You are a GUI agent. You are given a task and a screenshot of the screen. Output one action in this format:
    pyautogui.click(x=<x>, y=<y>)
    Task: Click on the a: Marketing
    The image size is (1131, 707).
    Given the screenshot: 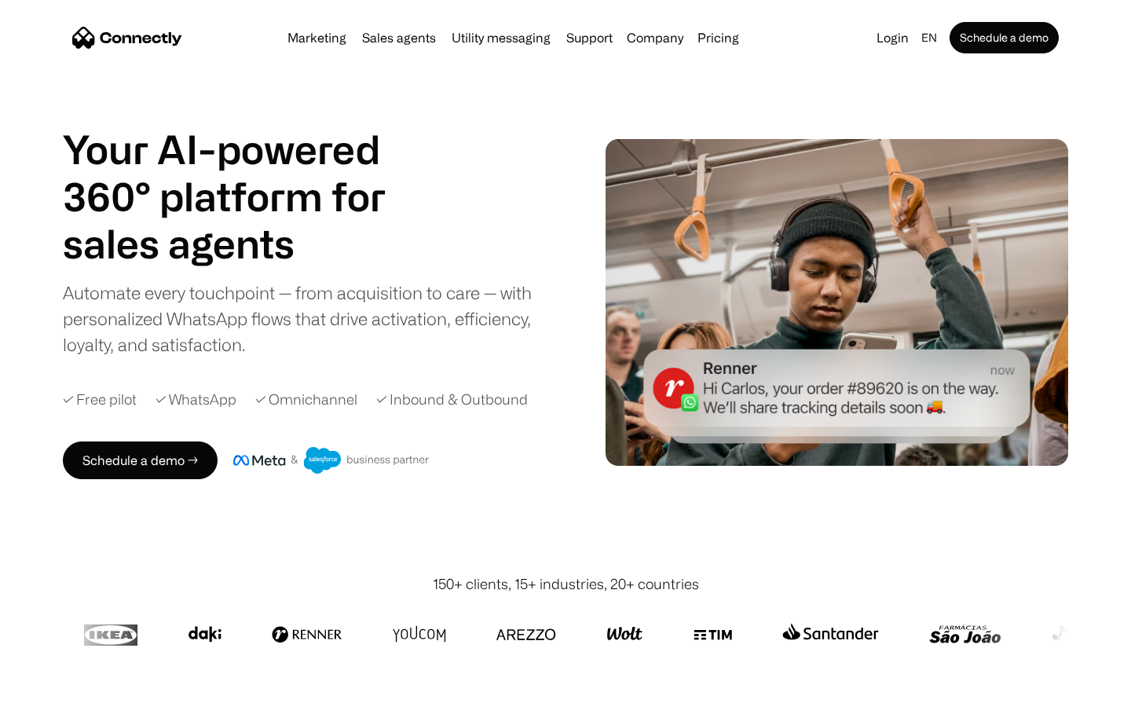 What is the action you would take?
    pyautogui.click(x=316, y=38)
    